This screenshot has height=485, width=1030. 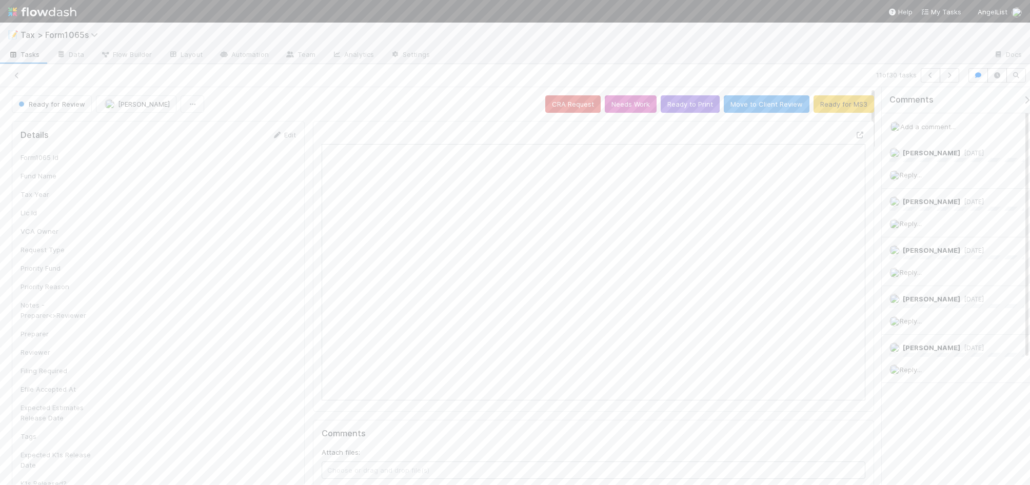 I want to click on div: Tax Year, so click(x=59, y=194).